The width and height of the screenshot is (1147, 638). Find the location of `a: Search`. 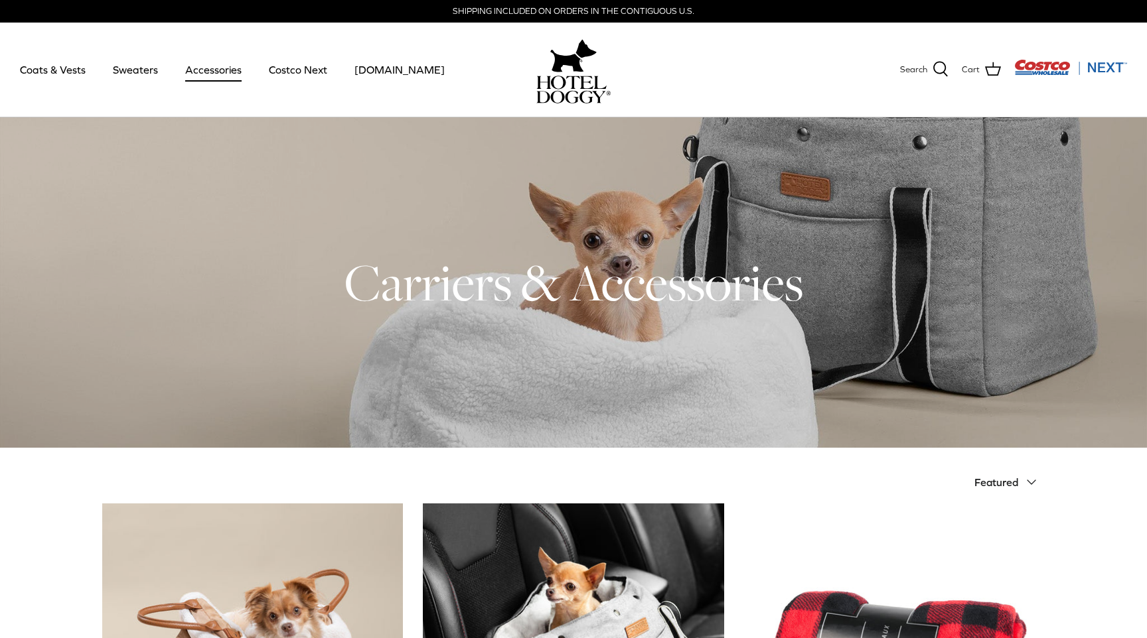

a: Search is located at coordinates (924, 70).